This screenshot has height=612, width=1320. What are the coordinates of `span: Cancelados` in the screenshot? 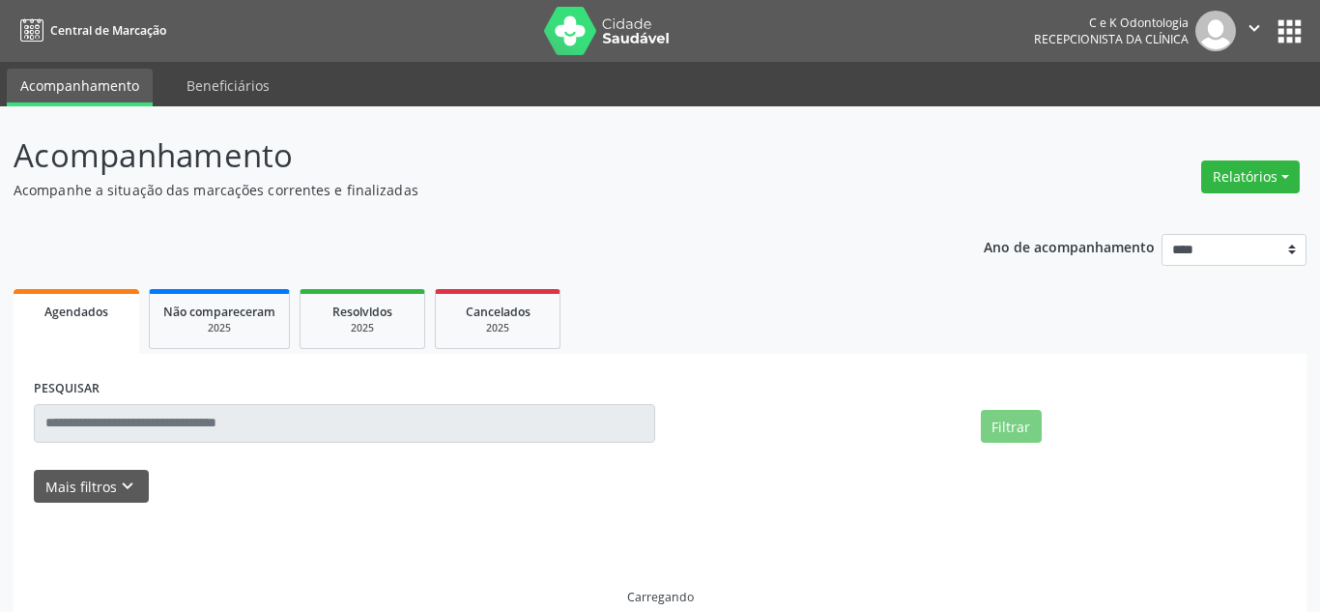 It's located at (498, 311).